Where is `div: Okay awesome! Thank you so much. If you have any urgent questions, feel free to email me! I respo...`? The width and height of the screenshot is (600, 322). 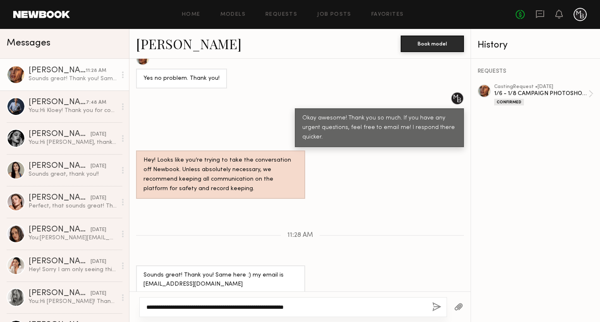 div: Okay awesome! Thank you so much. If you have any urgent questions, feel free to email me! I respo... is located at coordinates (379, 128).